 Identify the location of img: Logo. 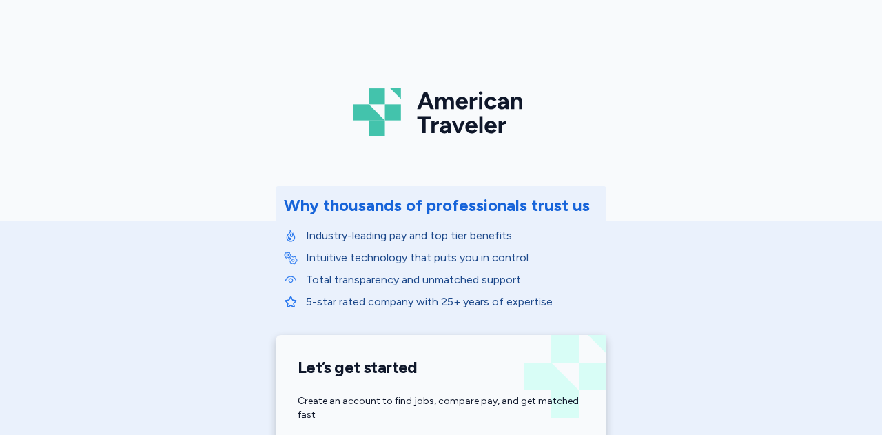
(441, 112).